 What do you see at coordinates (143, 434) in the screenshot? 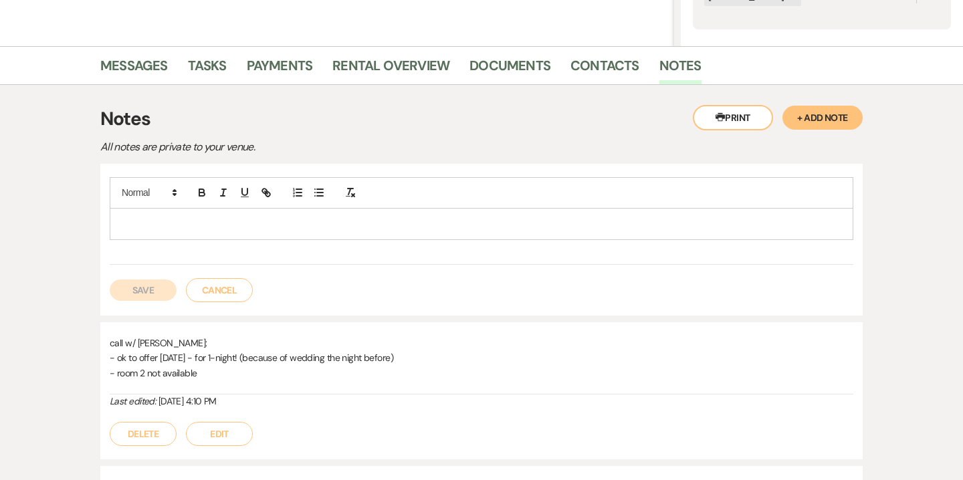
I see `button: Delete` at bounding box center [143, 434].